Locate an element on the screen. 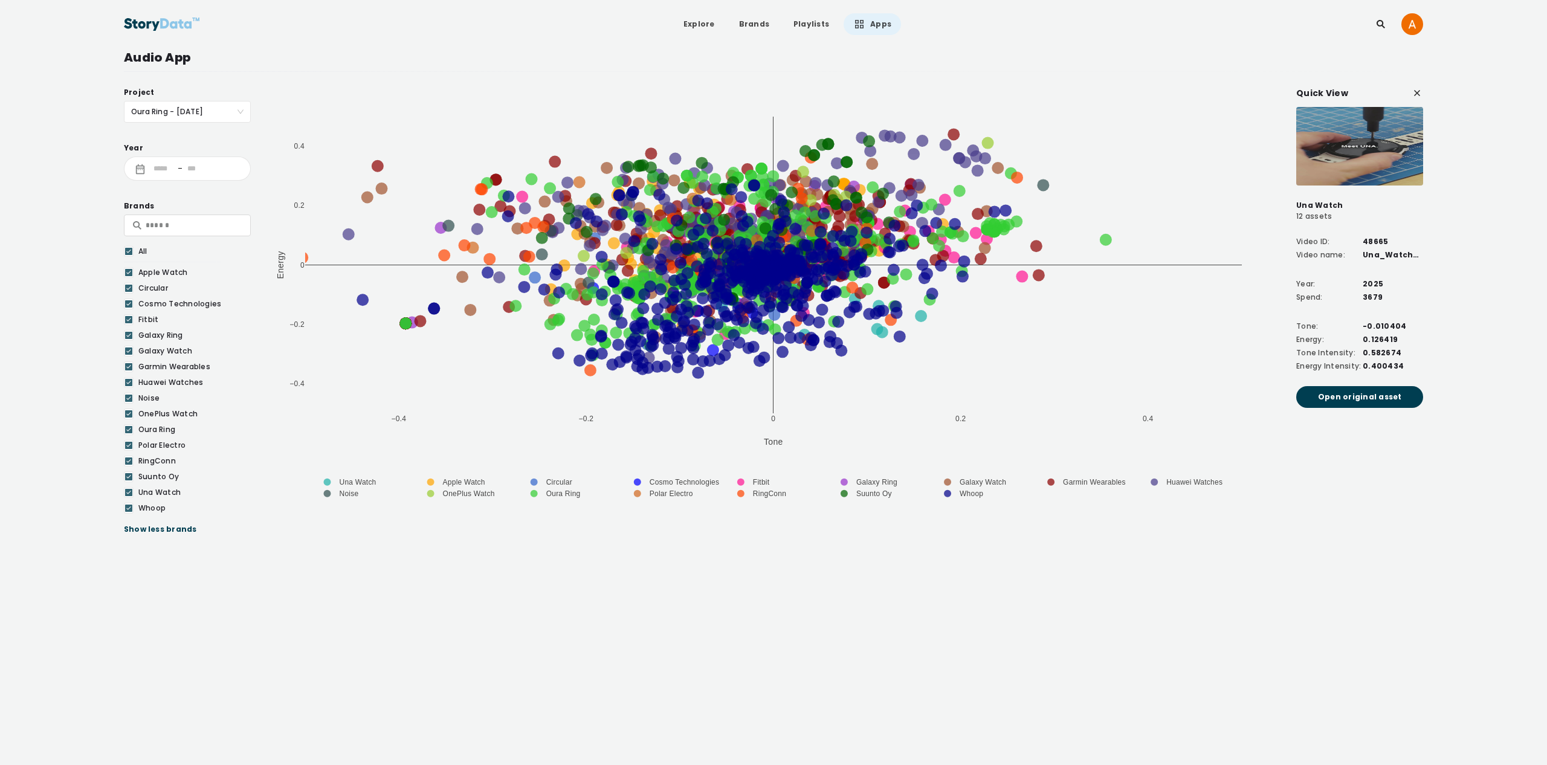  div: Garmin Wearables is located at coordinates (191, 367).